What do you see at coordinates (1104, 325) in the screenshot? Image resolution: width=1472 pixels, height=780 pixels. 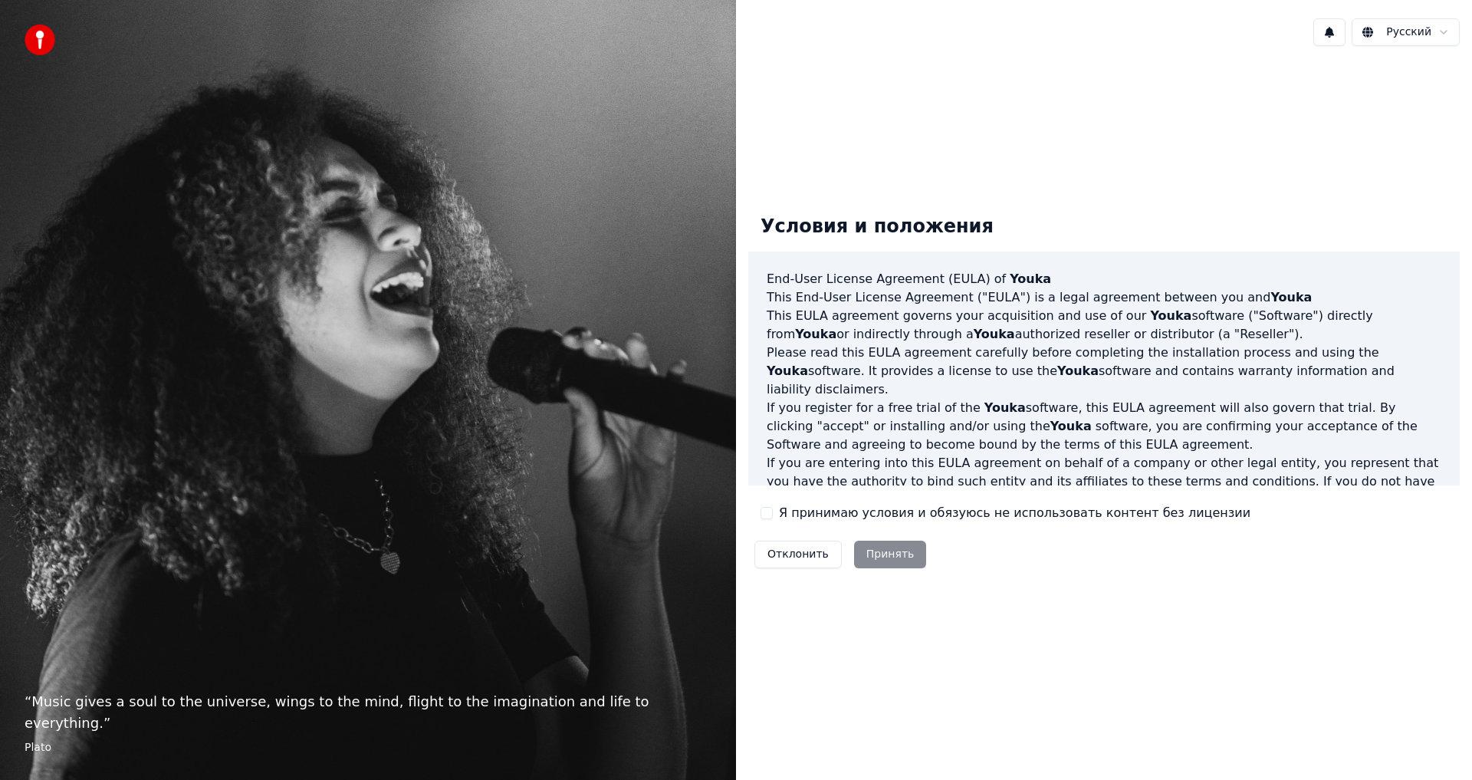 I see `p: This EULA agreement governs your acquisition and use of our software ("Software") directly from o...` at bounding box center [1104, 325].